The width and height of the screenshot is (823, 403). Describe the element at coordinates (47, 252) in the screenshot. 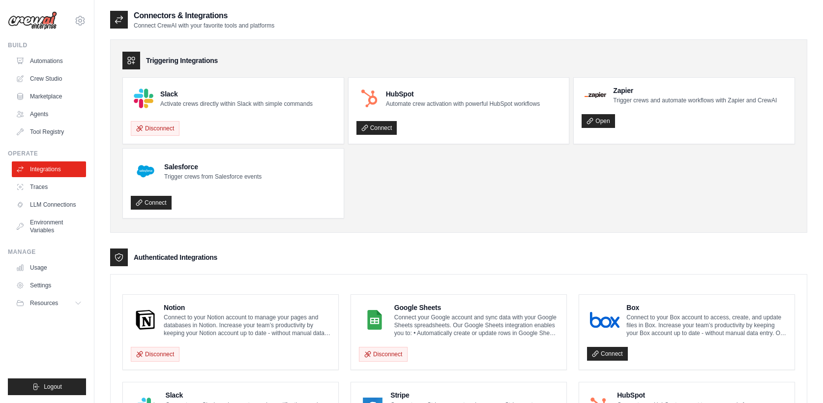

I see `div: Manage` at that location.